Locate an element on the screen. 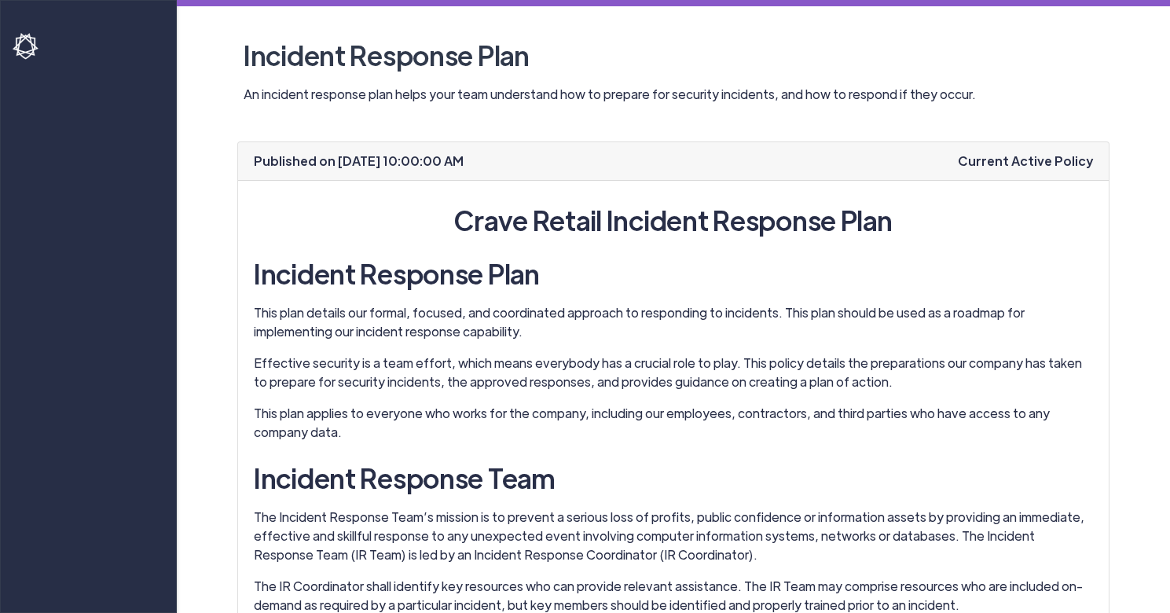 Image resolution: width=1170 pixels, height=613 pixels. img: havoc-shield-logo-white.png is located at coordinates (27, 46).